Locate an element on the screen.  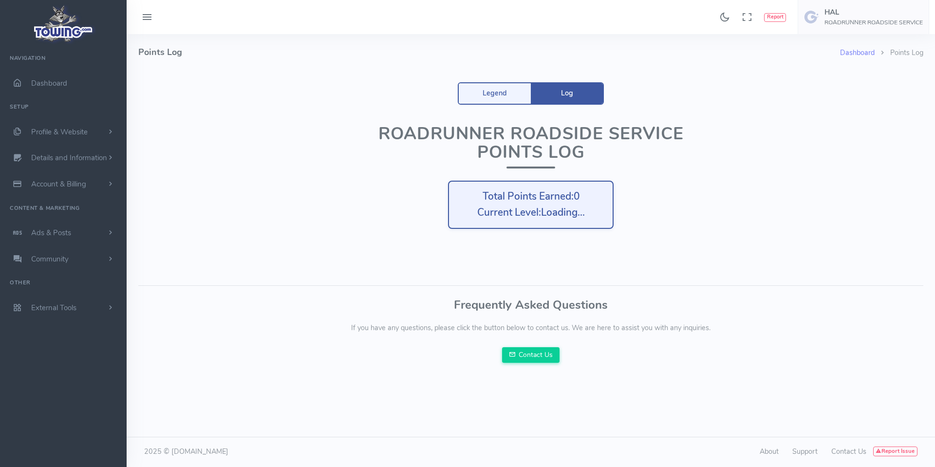
button: Report is located at coordinates (775, 18).